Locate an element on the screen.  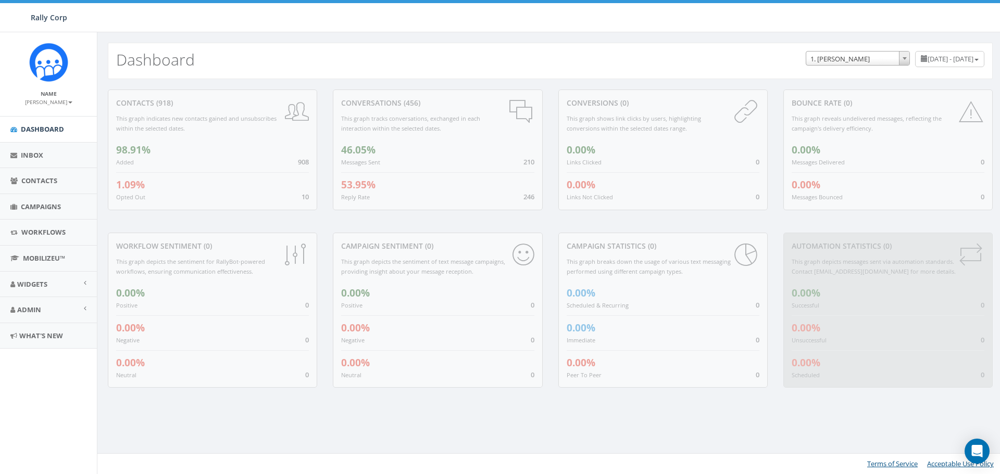
small: Messages Delivered is located at coordinates (818, 162).